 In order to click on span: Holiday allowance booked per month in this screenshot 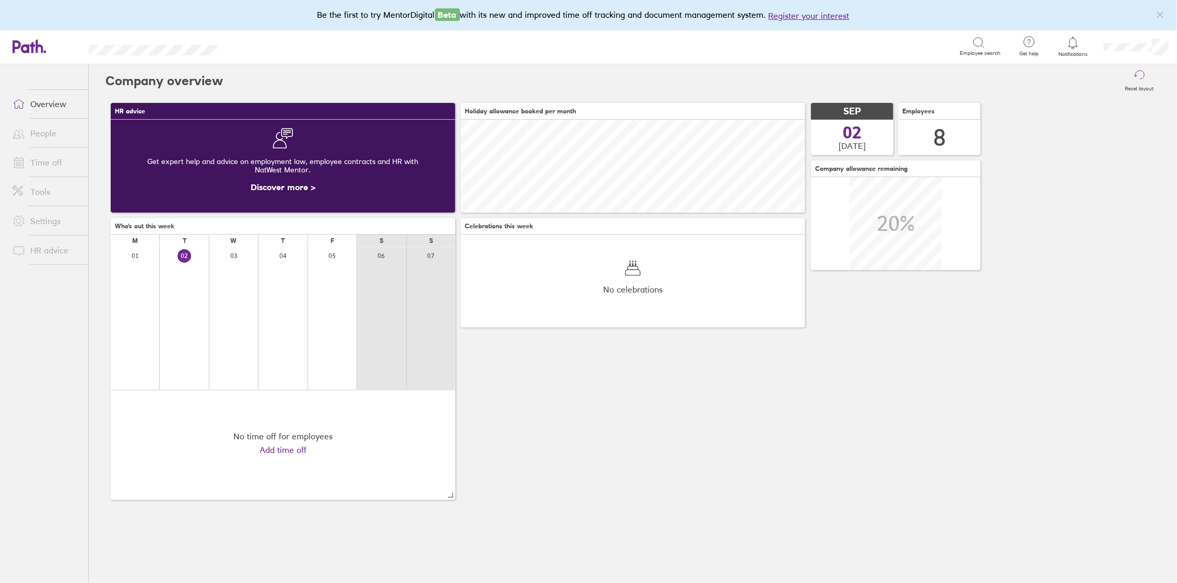, I will do `click(520, 111)`.